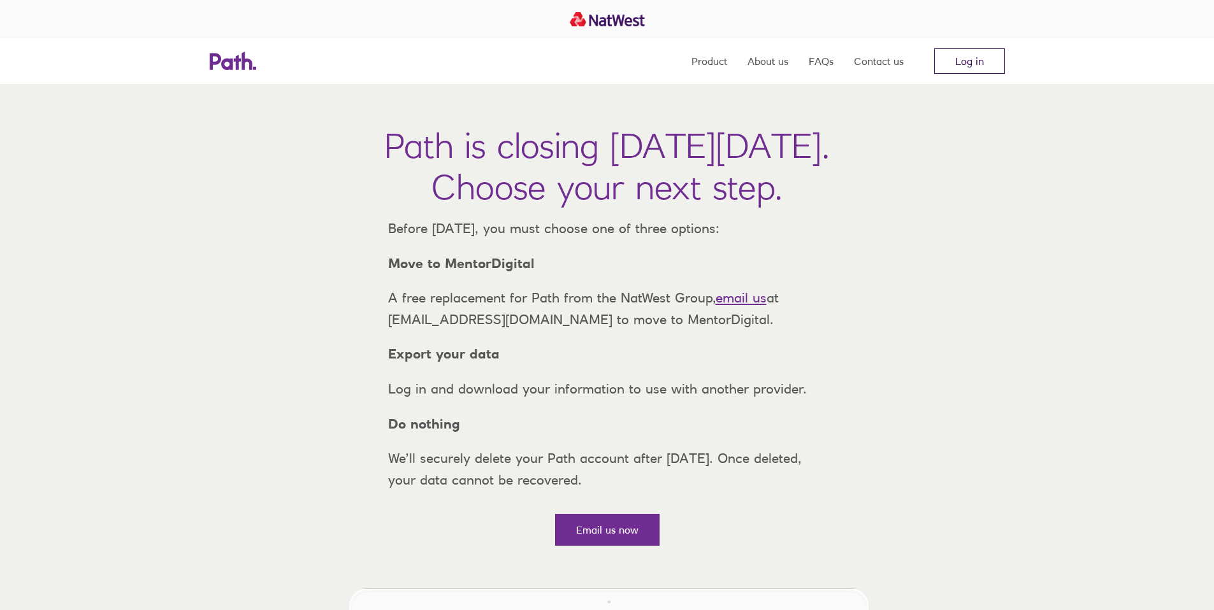 The height and width of the screenshot is (610, 1214). I want to click on a: email us, so click(741, 298).